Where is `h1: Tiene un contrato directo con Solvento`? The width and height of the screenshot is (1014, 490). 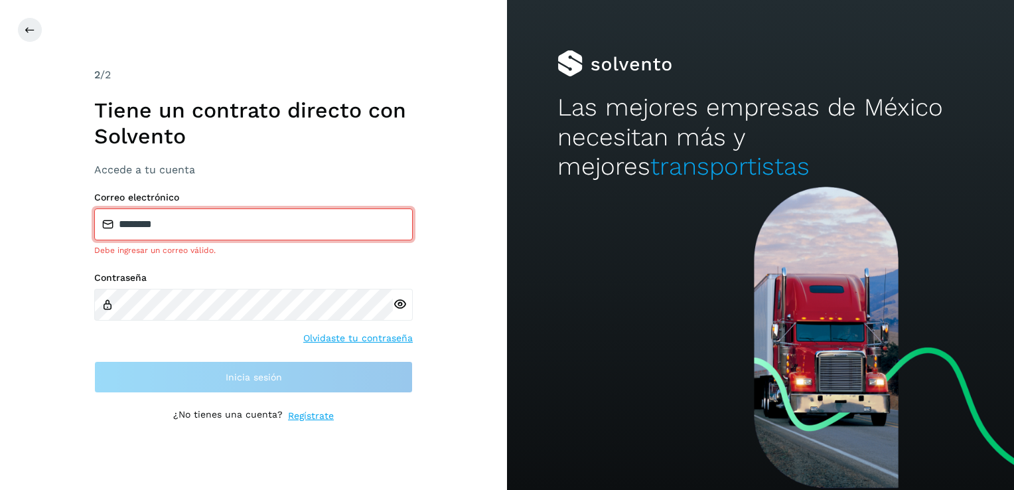
h1: Tiene un contrato directo con Solvento is located at coordinates (254, 123).